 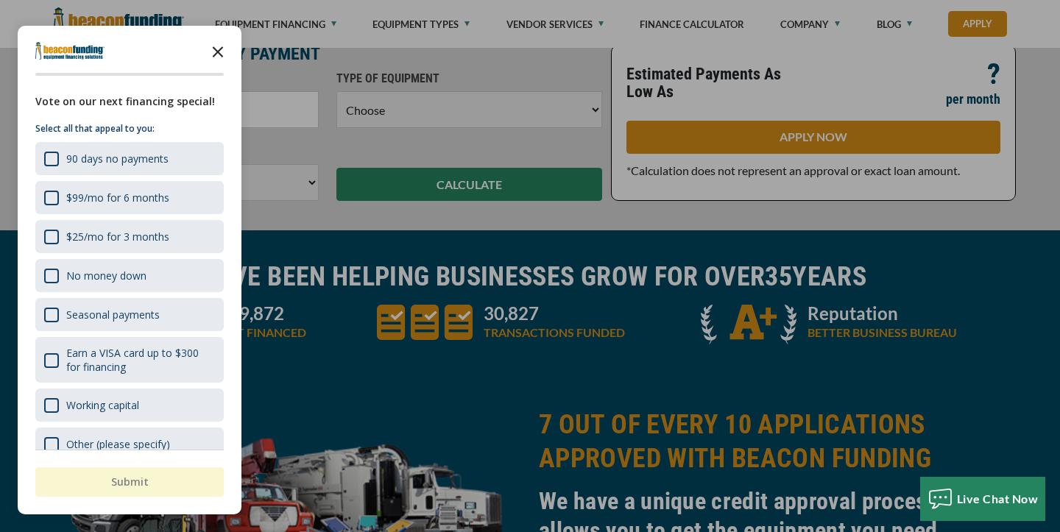 I want to click on div: Vote on our next financing special!, so click(x=130, y=102).